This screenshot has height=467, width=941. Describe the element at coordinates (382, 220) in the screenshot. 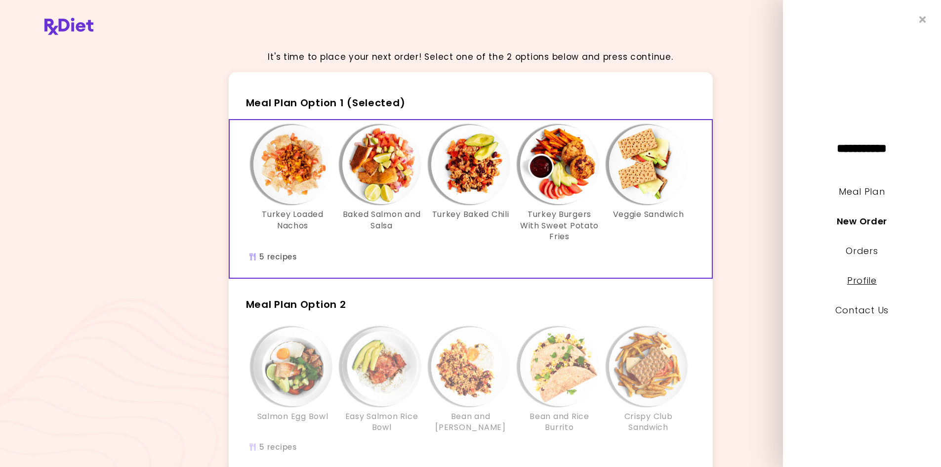

I see `h3: Baked Salmon and Salsa` at that location.